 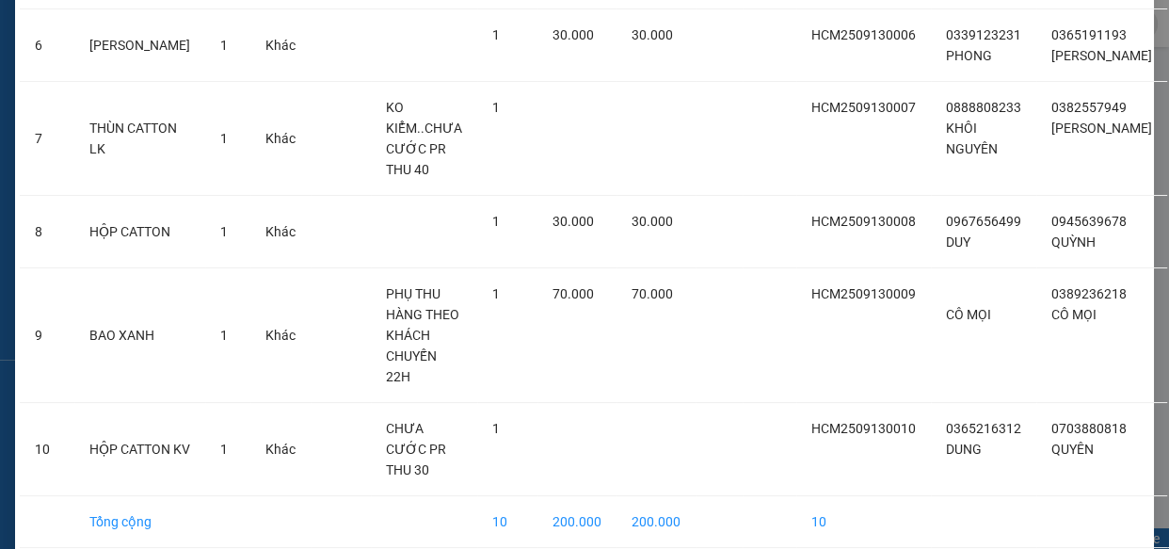 What do you see at coordinates (863, 294) in the screenshot?
I see `span: HCM2509130009` at bounding box center [863, 294].